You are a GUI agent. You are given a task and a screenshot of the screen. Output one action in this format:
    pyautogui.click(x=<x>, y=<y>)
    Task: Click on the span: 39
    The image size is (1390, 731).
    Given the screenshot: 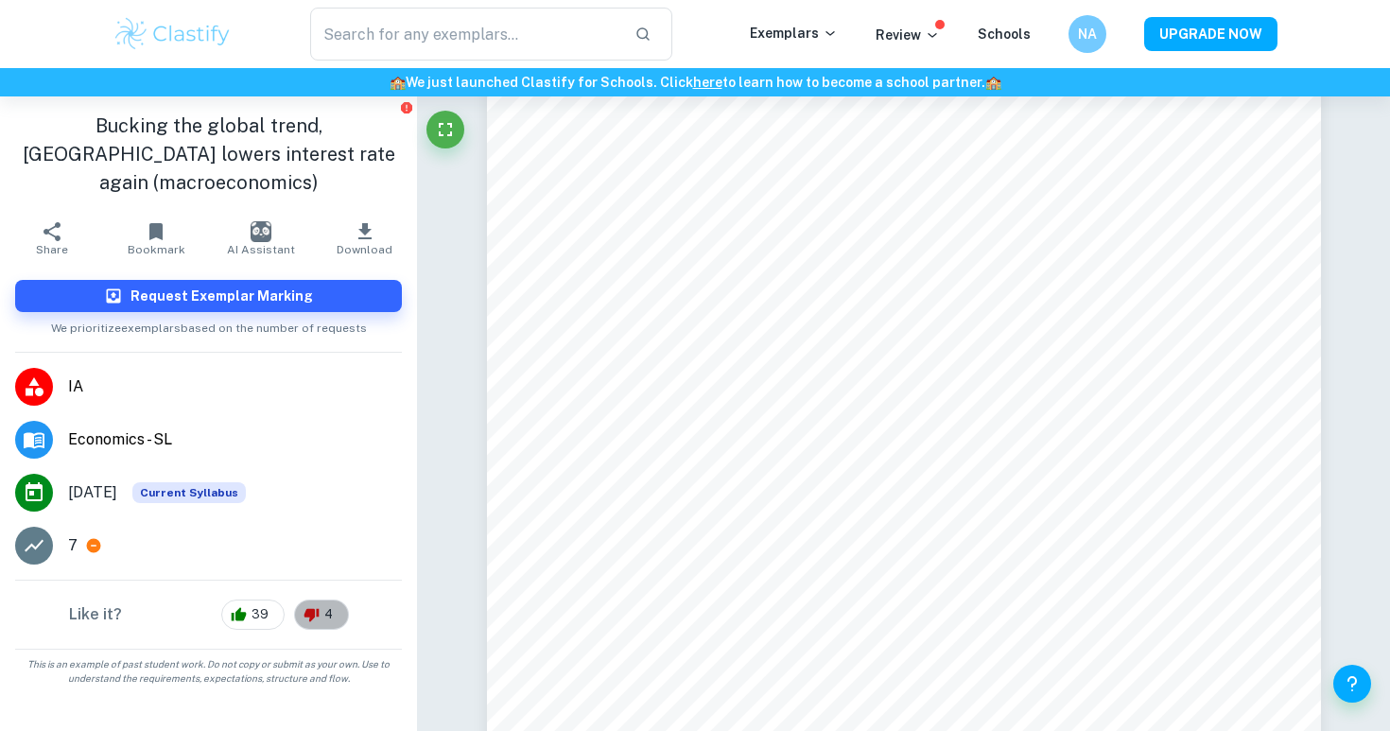 What is the action you would take?
    pyautogui.click(x=260, y=615)
    